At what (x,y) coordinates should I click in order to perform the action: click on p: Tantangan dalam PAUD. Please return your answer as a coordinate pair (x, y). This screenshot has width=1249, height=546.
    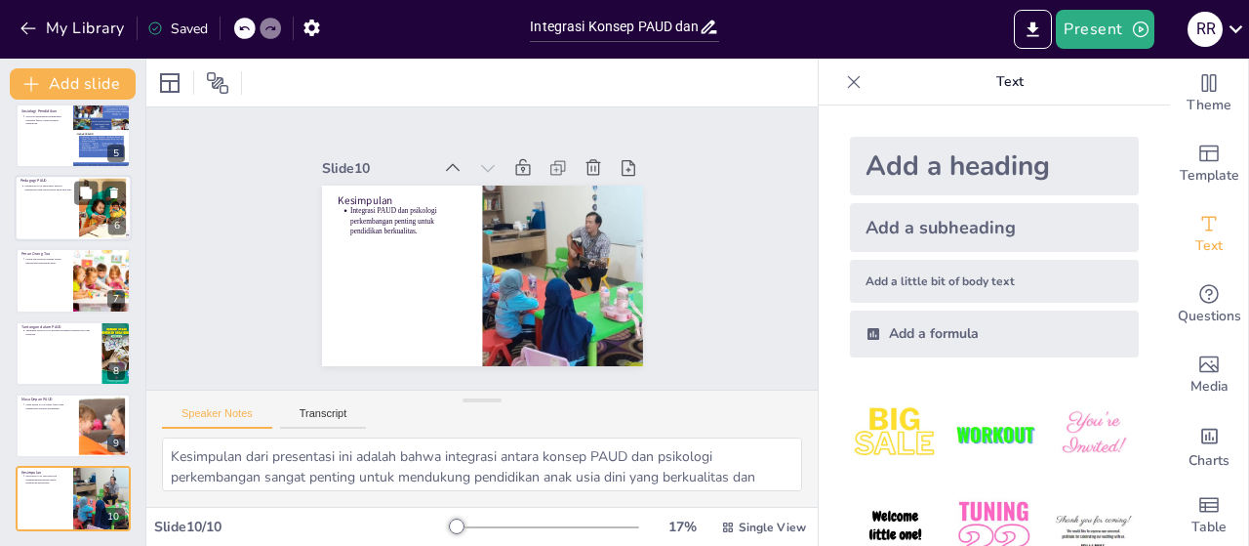
    Looking at the image, I should click on (59, 326).